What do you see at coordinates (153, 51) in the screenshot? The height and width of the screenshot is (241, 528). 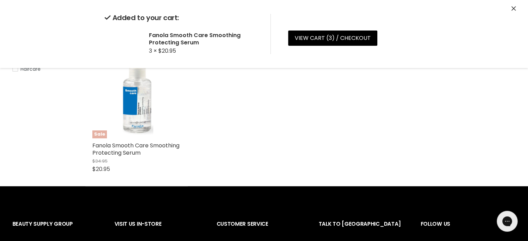 I see `span: 3 ×` at bounding box center [153, 51].